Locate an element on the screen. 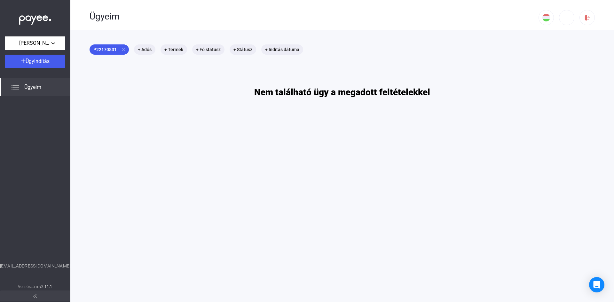  span: Ügyindítás is located at coordinates (37, 61).